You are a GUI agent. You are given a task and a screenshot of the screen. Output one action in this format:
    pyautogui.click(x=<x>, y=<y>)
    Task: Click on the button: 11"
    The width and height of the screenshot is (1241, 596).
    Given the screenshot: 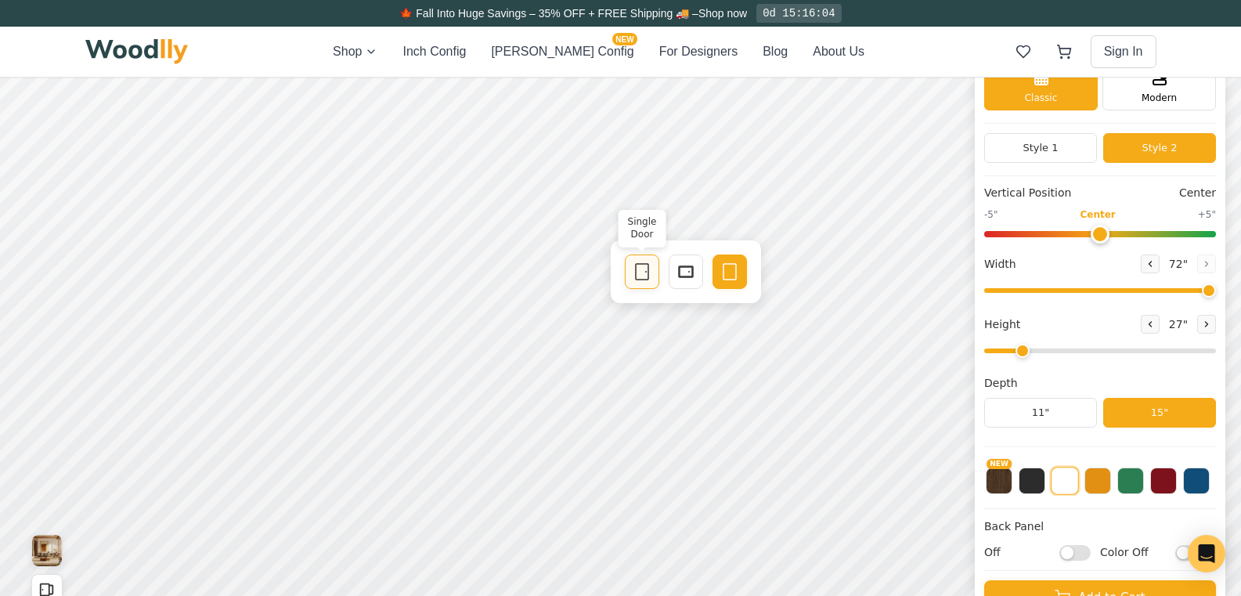 What is the action you would take?
    pyautogui.click(x=1041, y=413)
    